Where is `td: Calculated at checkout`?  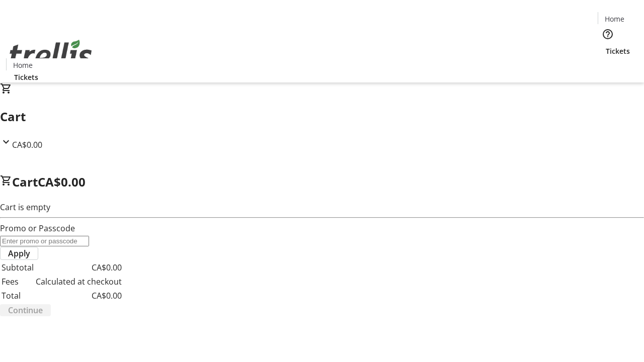
td: Calculated at checkout is located at coordinates (78, 282).